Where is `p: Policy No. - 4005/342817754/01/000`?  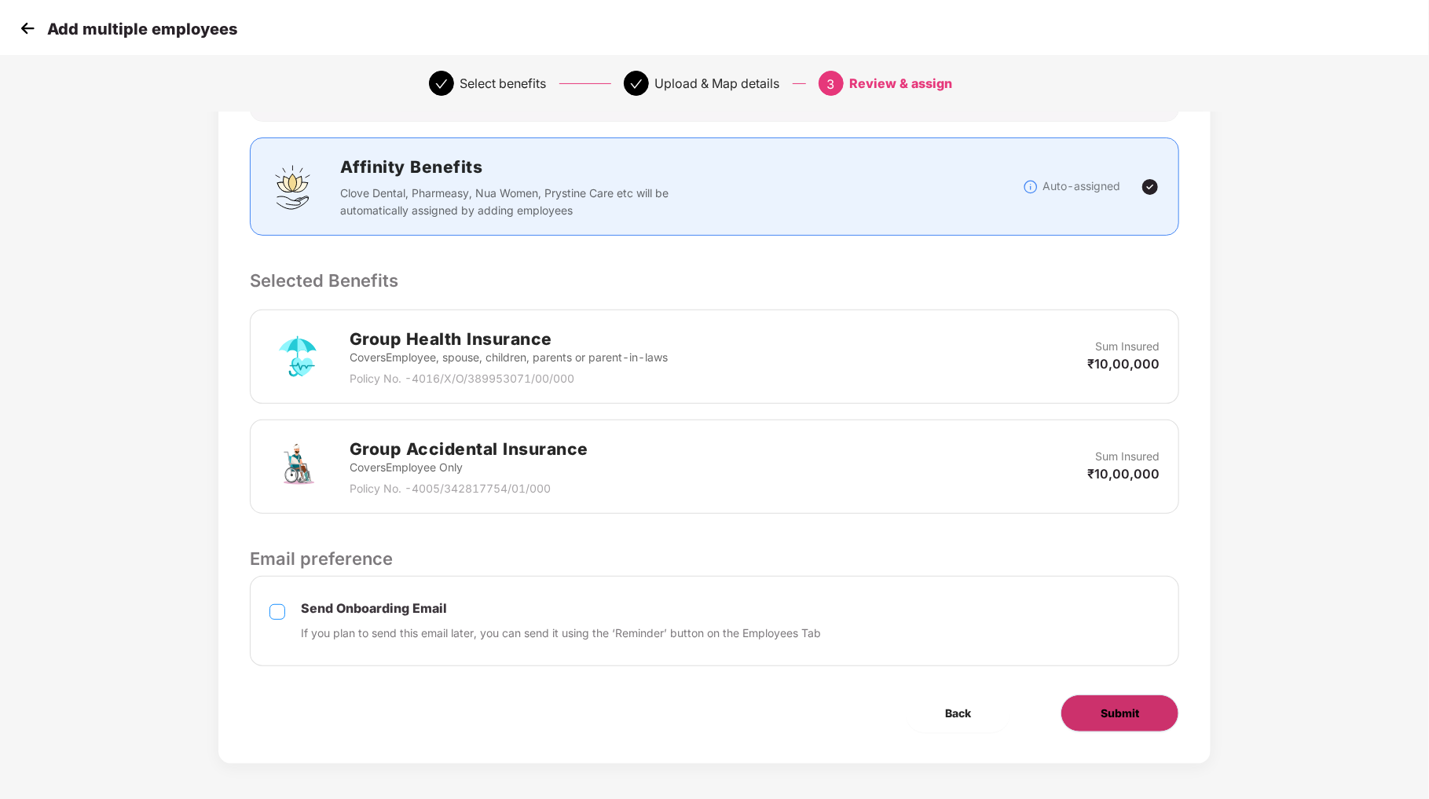 p: Policy No. - 4005/342817754/01/000 is located at coordinates (469, 489).